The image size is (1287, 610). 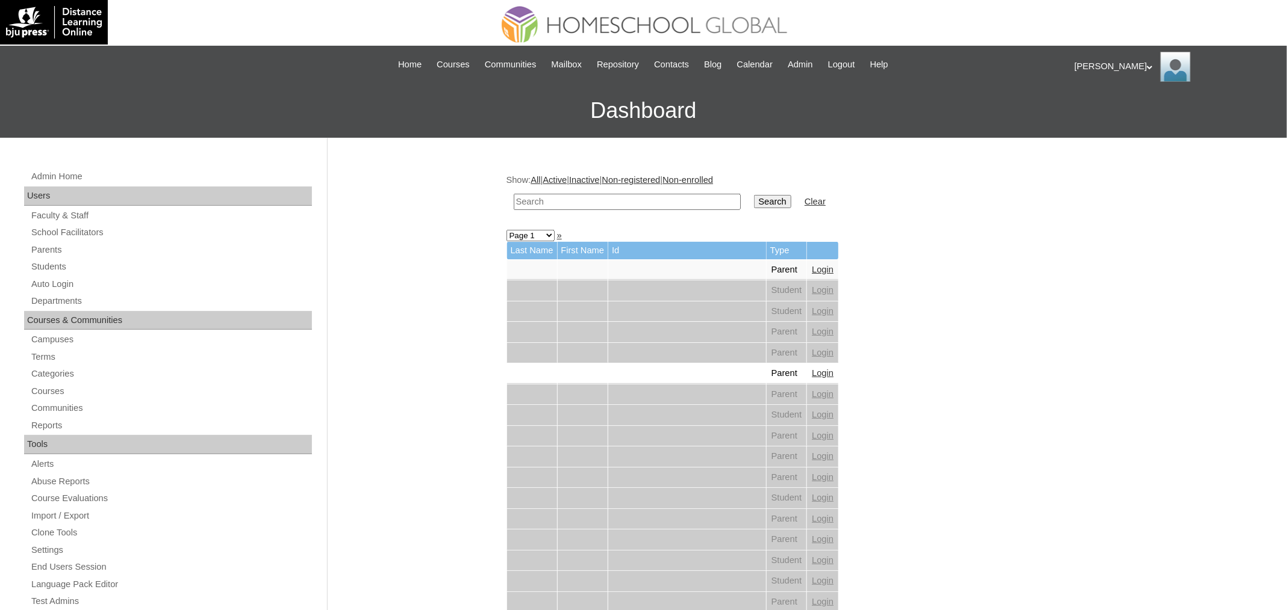 I want to click on a: Logout, so click(x=841, y=64).